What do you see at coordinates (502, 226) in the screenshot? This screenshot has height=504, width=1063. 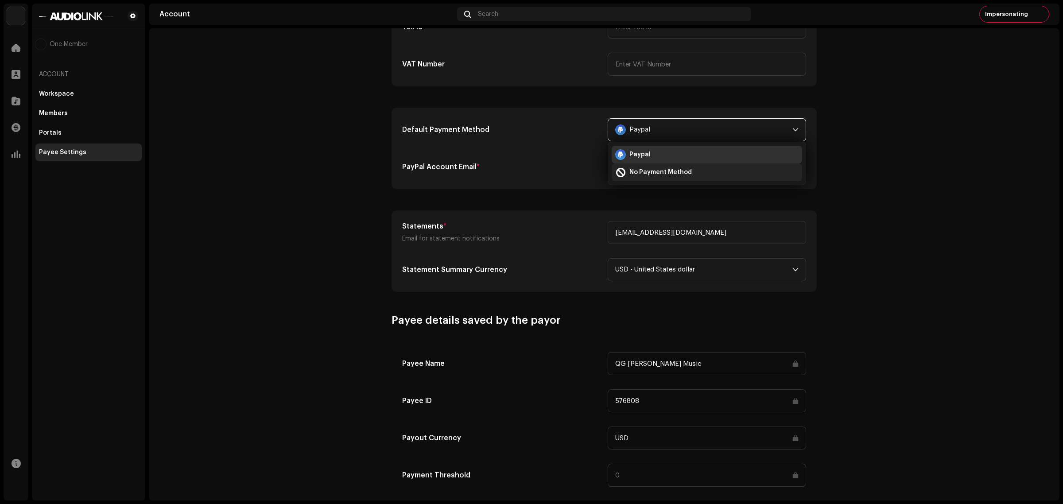 I see `h5: Statements` at bounding box center [502, 226].